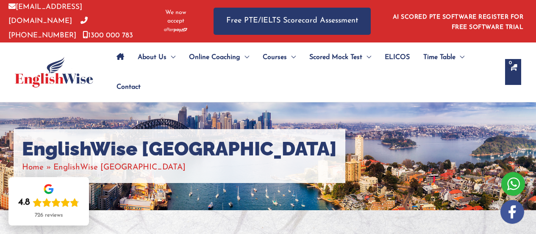 This screenshot has height=234, width=536. I want to click on a: View Shopping Cart, empty, so click(513, 72).